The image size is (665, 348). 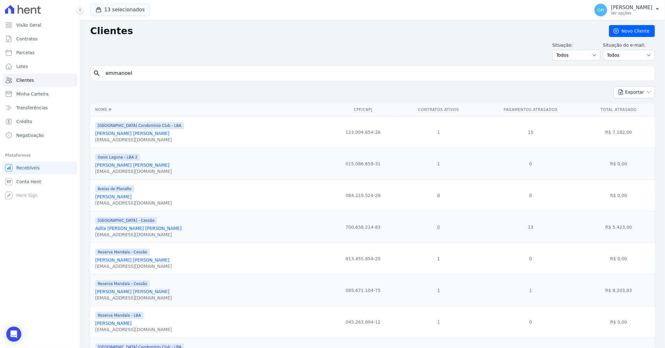 I want to click on td: 813.455.854-20, so click(x=363, y=258).